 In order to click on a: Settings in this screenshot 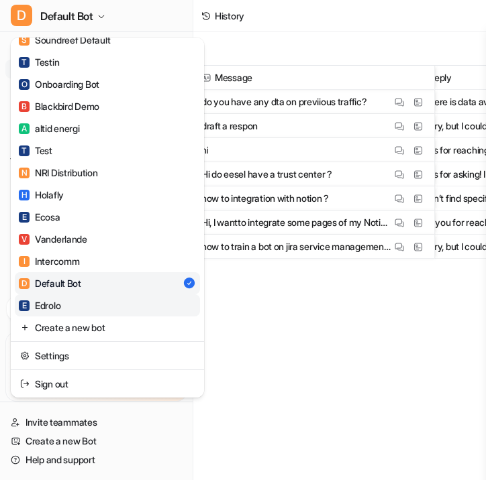, I will do `click(107, 355)`.